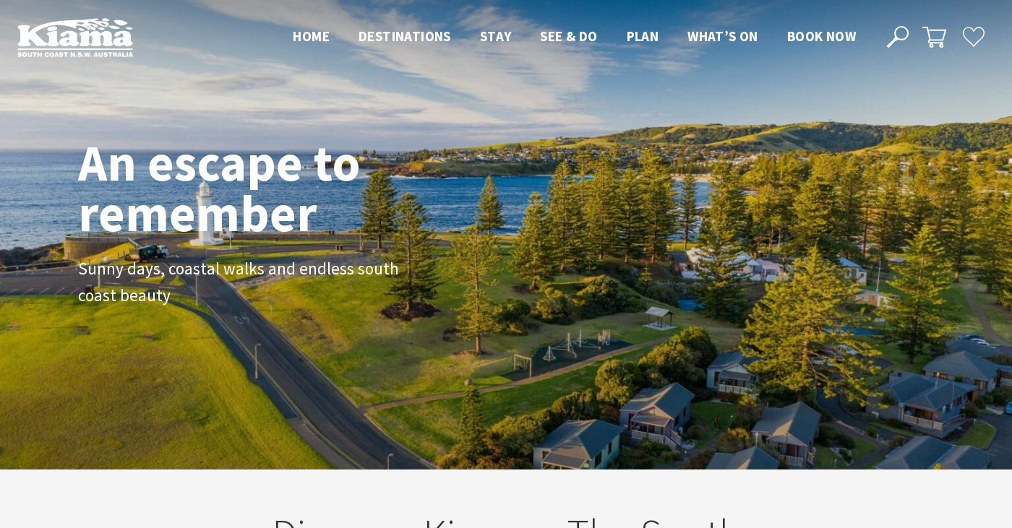 This screenshot has height=528, width=1012. I want to click on p: Sunny days, coastal walks and endless south coast beauty, so click(241, 283).